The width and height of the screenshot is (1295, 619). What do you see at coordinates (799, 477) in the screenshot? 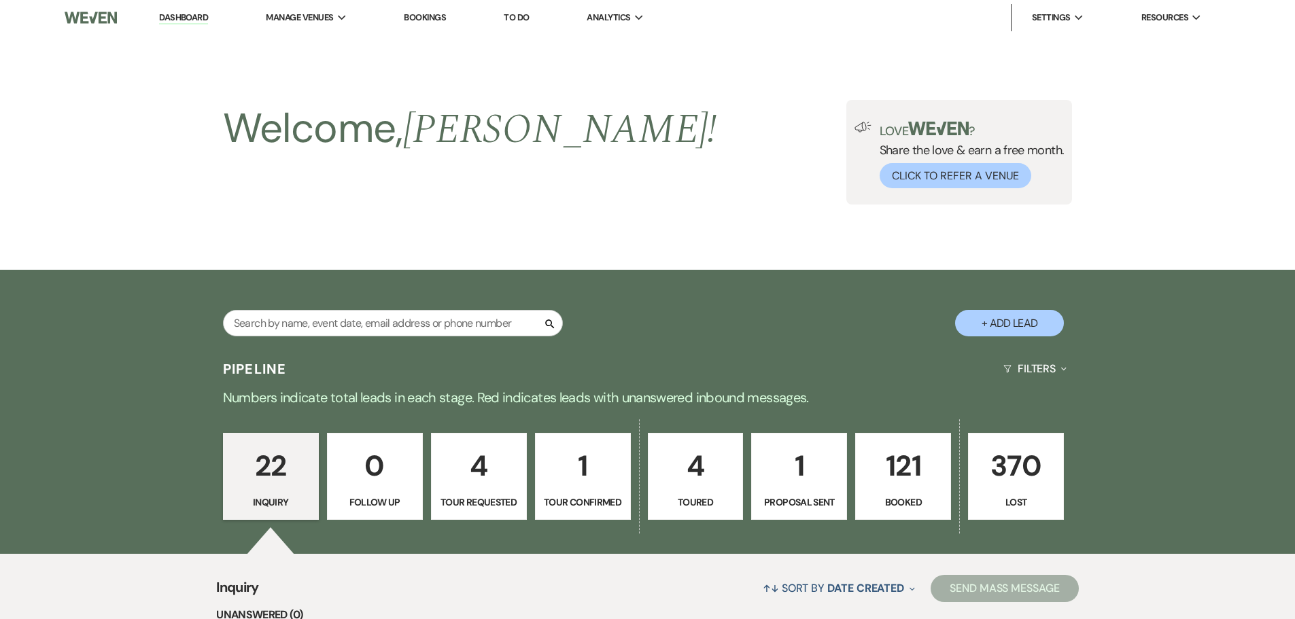
I see `a: 1Proposal Sent` at bounding box center [799, 477].